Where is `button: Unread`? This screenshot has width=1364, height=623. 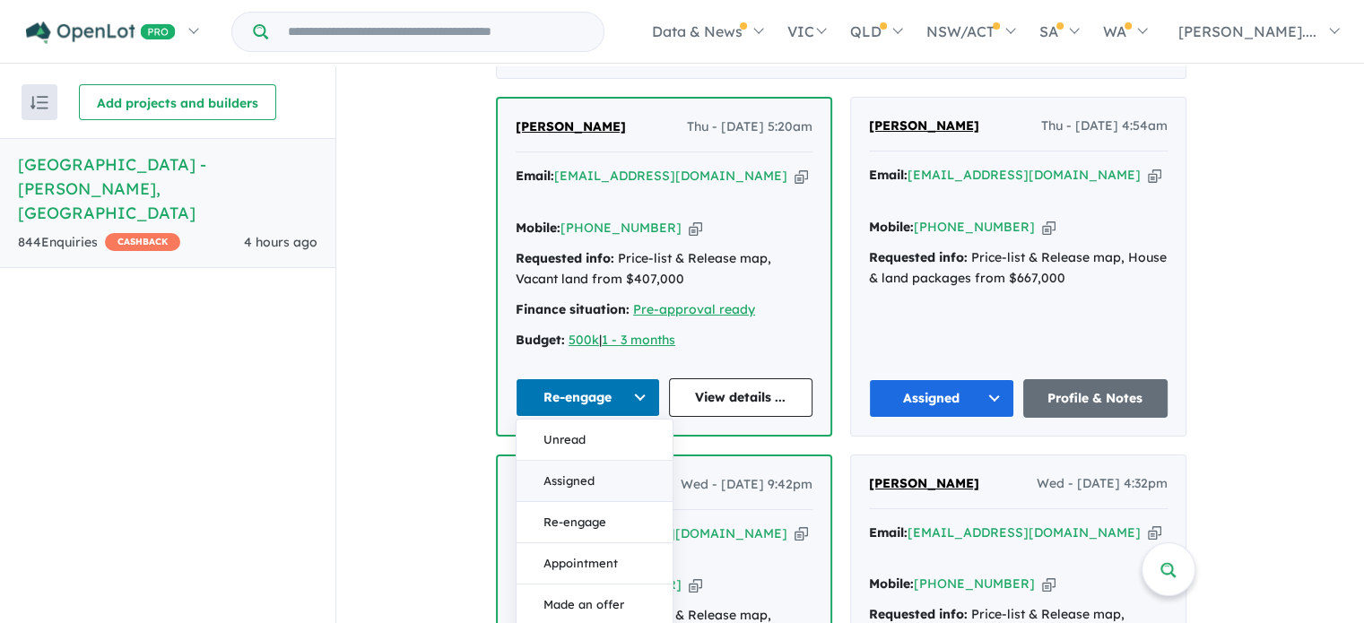
button: Unread is located at coordinates (595, 440).